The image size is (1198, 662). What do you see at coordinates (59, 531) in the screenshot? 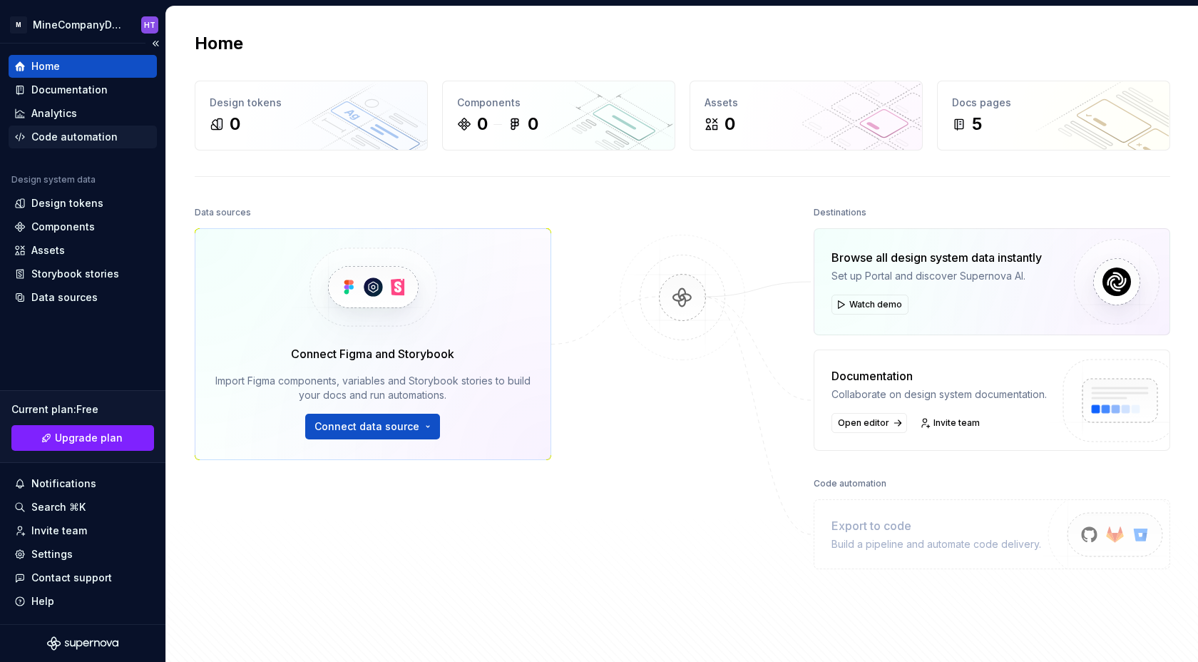
I see `div: Invite team` at bounding box center [59, 531].